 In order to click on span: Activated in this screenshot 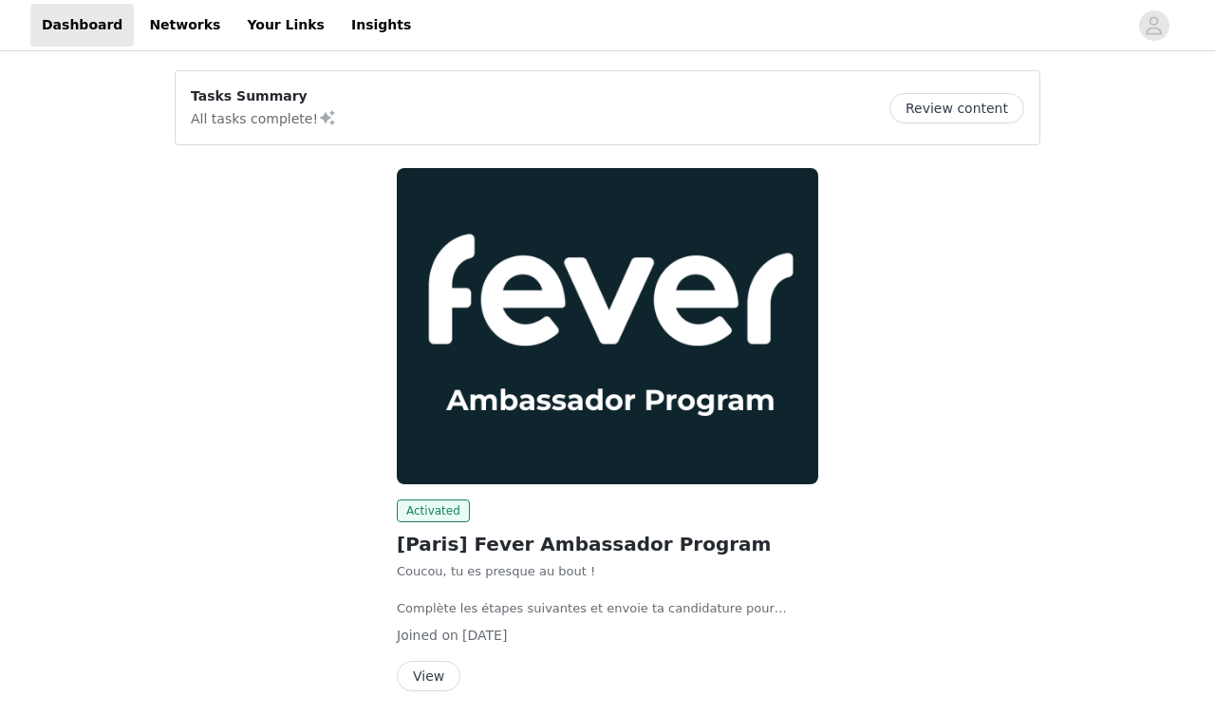, I will do `click(433, 511)`.